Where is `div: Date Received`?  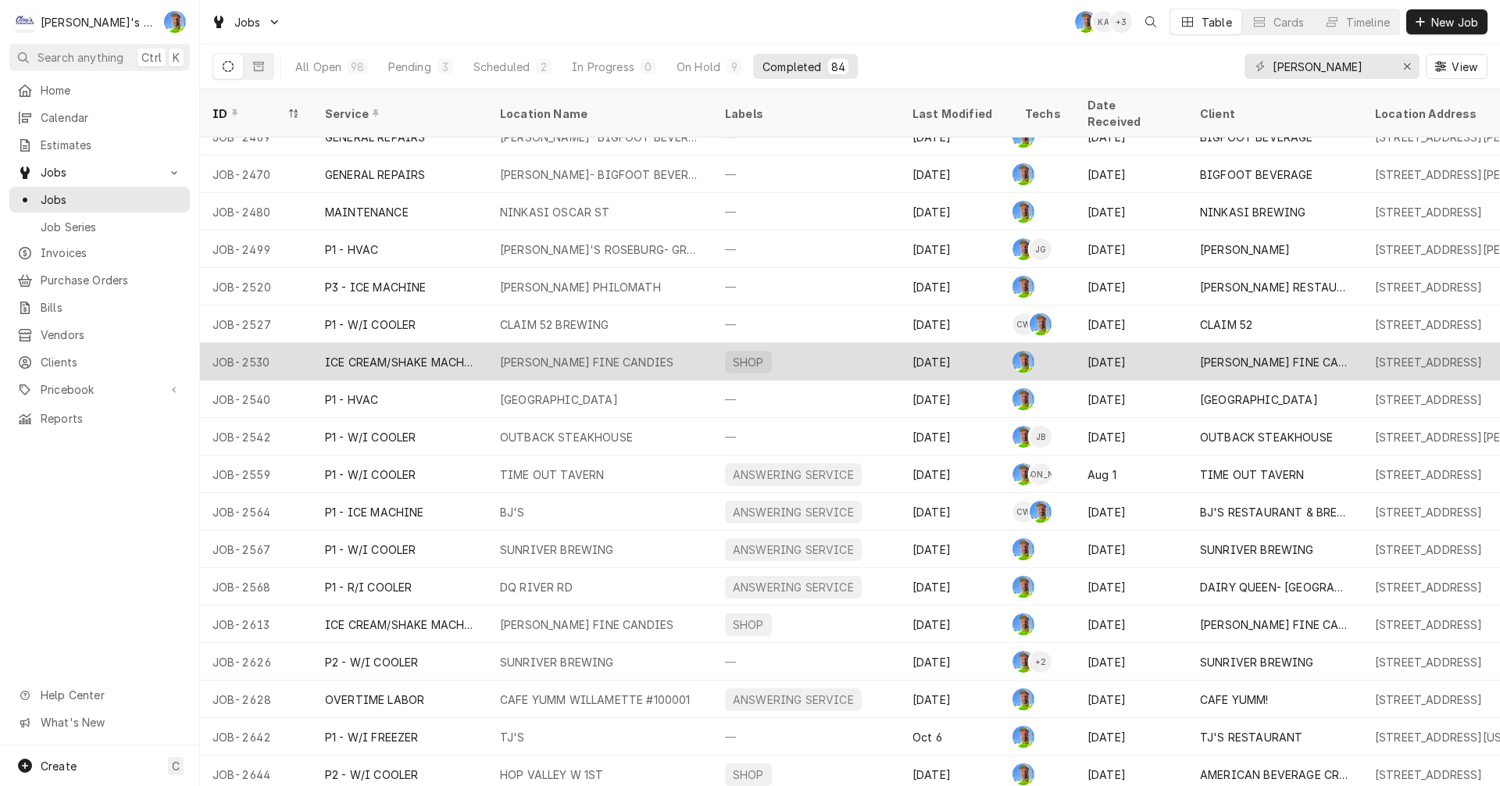 div: Date Received is located at coordinates (1129, 113).